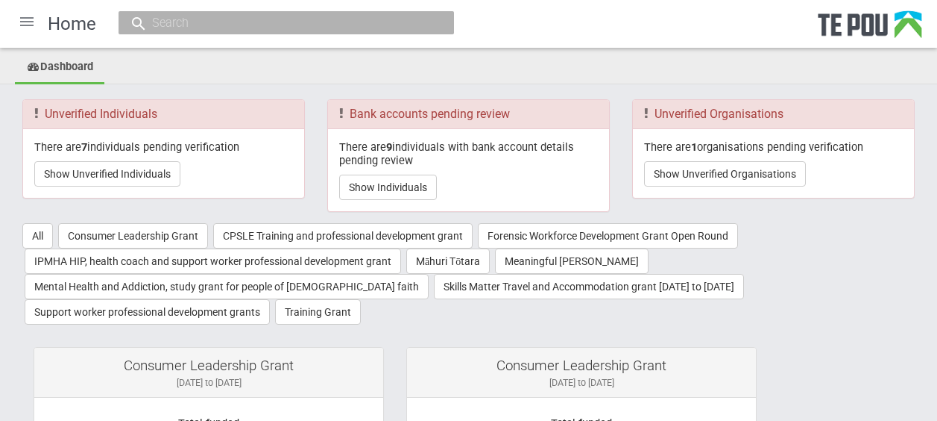  What do you see at coordinates (163, 114) in the screenshot?
I see `h3: Unverified Individuals` at bounding box center [163, 114].